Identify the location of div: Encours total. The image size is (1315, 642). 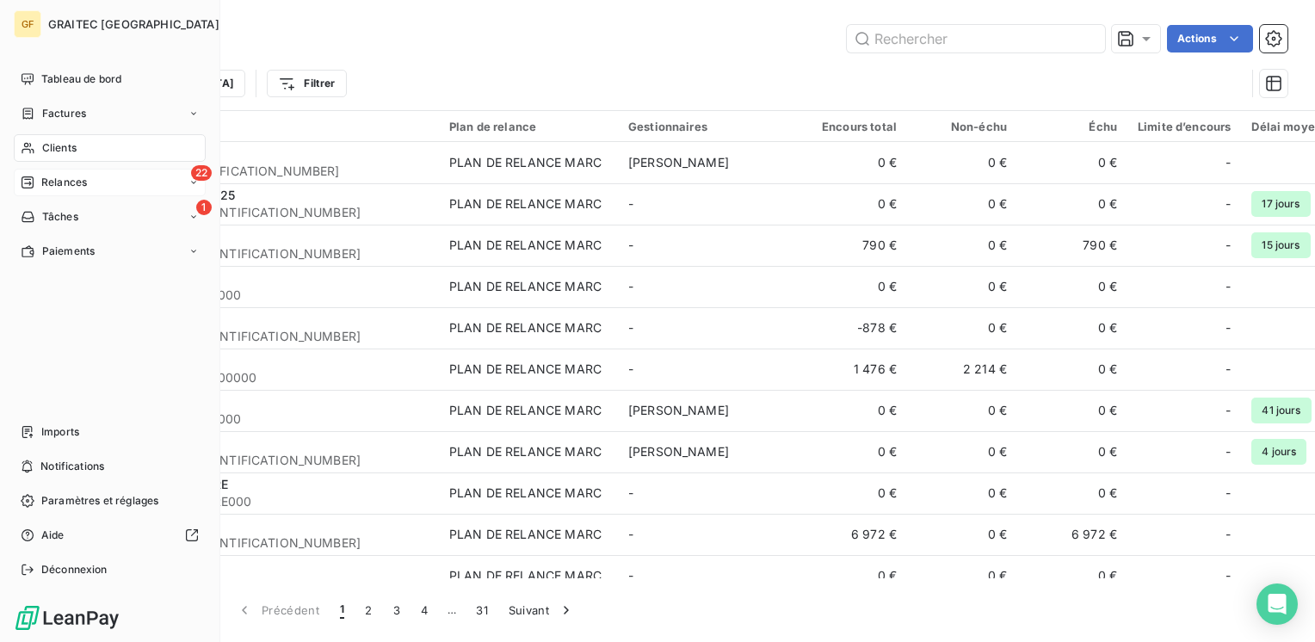
(852, 127).